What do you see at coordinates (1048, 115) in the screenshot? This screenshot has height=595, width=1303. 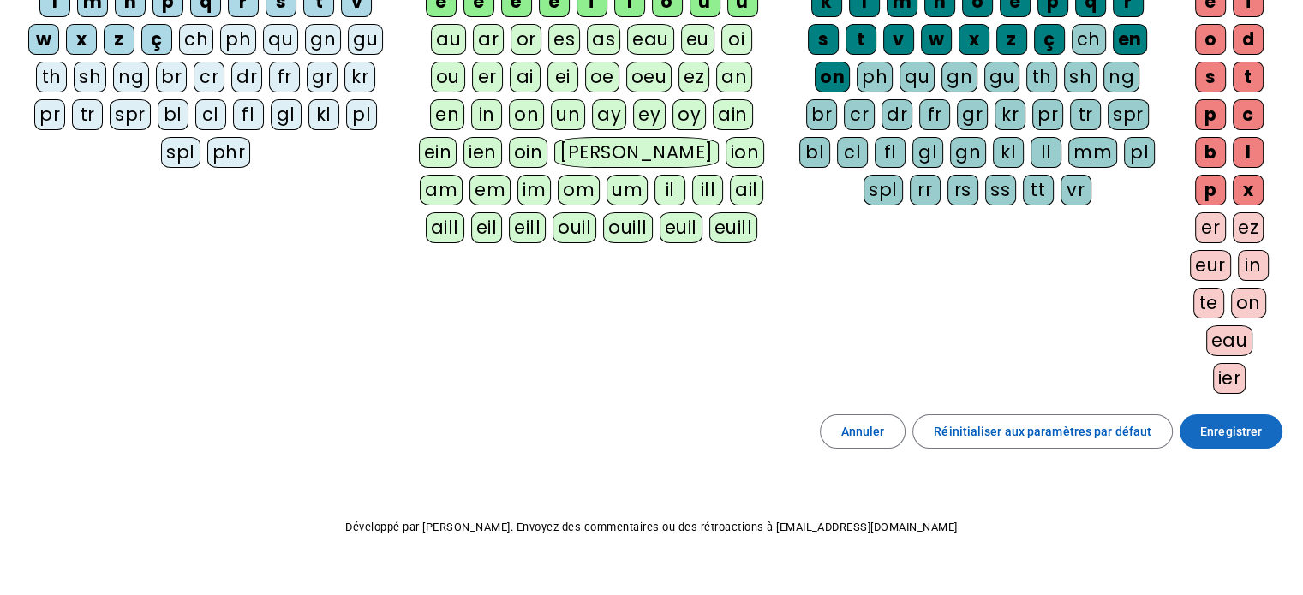 I see `div: pr` at bounding box center [1048, 115].